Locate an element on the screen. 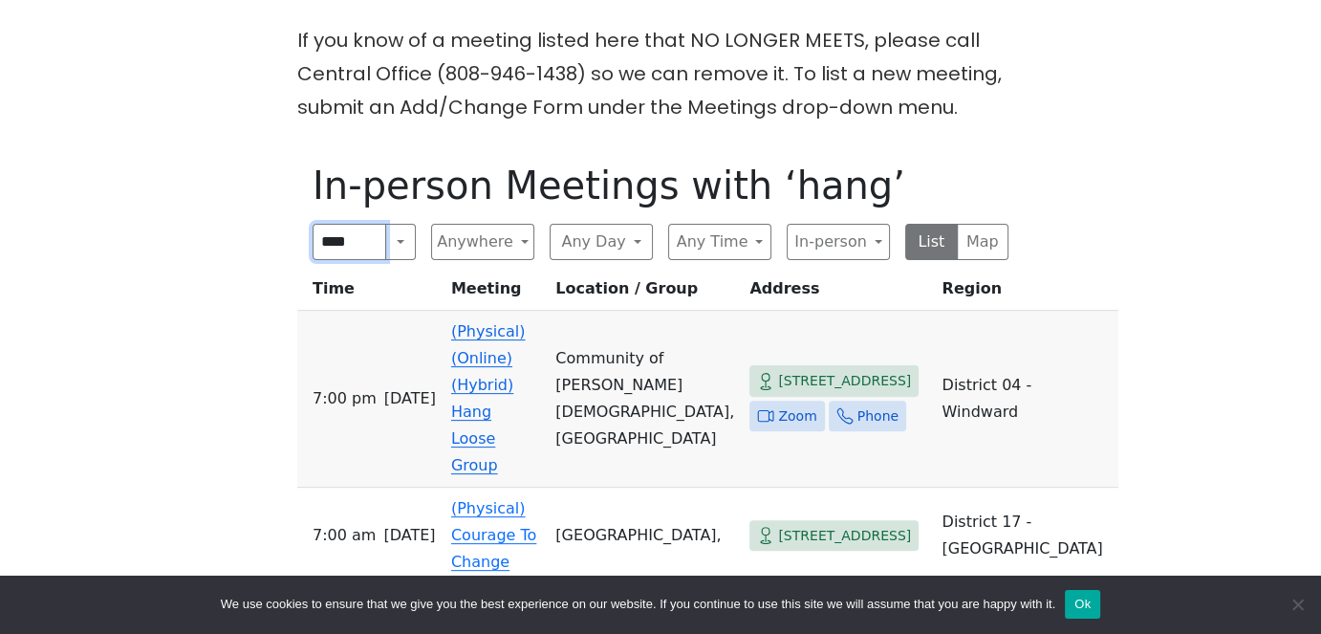 Image resolution: width=1321 pixels, height=634 pixels. h1: In-person Meetings with ‘hang’ is located at coordinates (661, 185).